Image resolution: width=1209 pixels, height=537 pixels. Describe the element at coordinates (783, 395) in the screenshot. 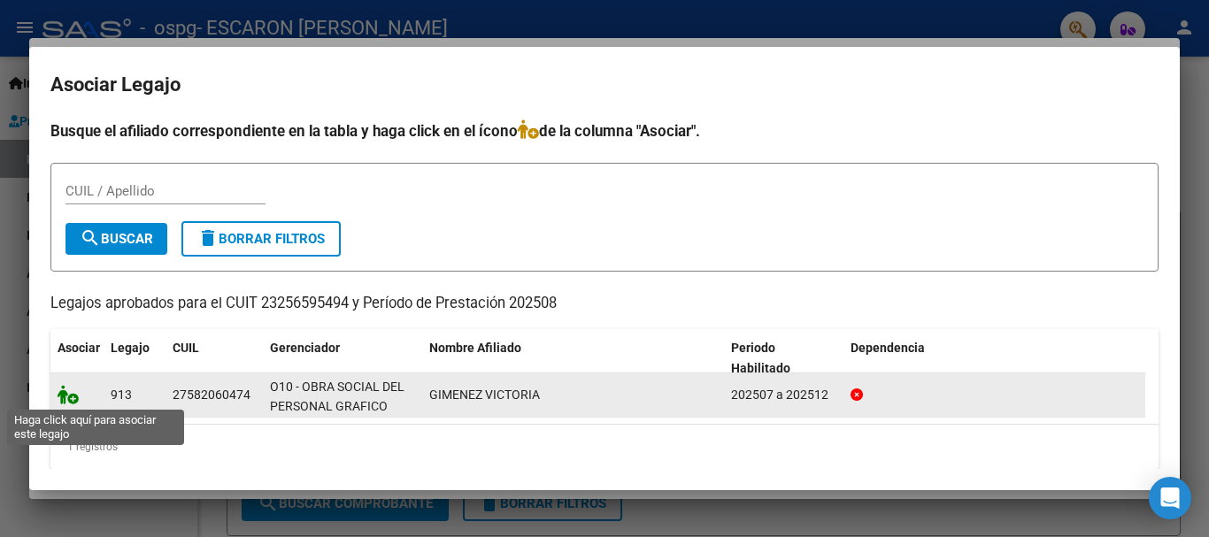

I see `div: 202507 a 202512` at that location.